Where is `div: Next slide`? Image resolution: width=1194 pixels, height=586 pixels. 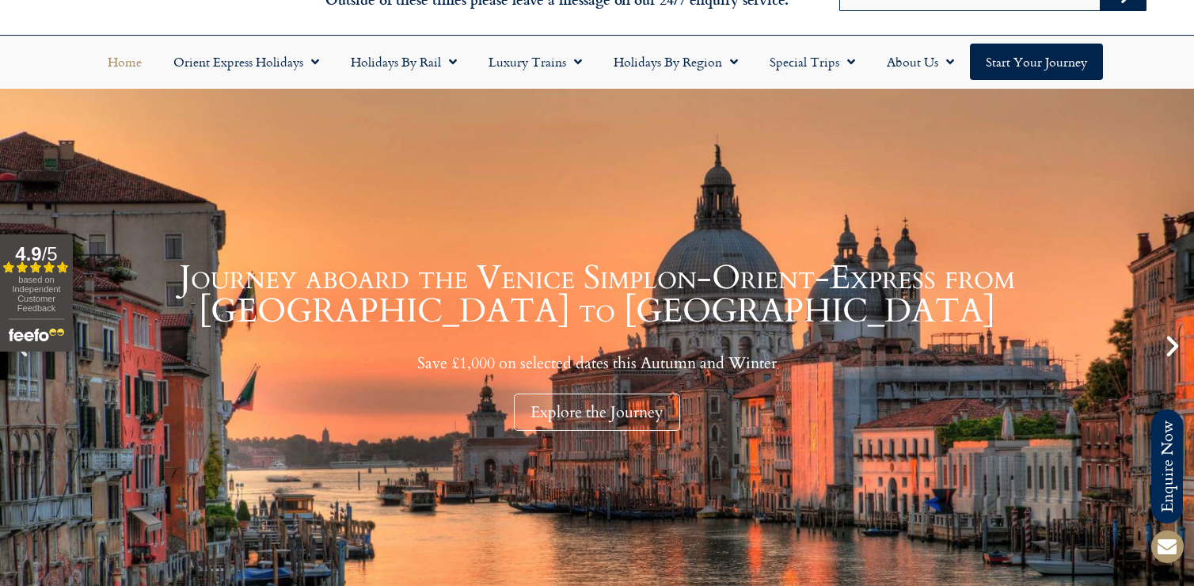
div: Next slide is located at coordinates (1173, 346).